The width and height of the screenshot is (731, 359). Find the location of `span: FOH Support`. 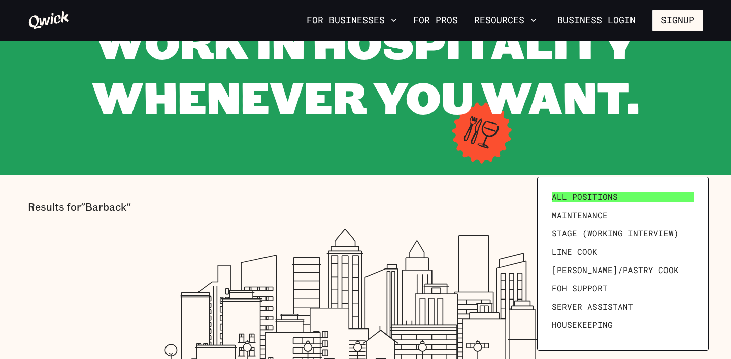

span: FOH Support is located at coordinates (580, 288).